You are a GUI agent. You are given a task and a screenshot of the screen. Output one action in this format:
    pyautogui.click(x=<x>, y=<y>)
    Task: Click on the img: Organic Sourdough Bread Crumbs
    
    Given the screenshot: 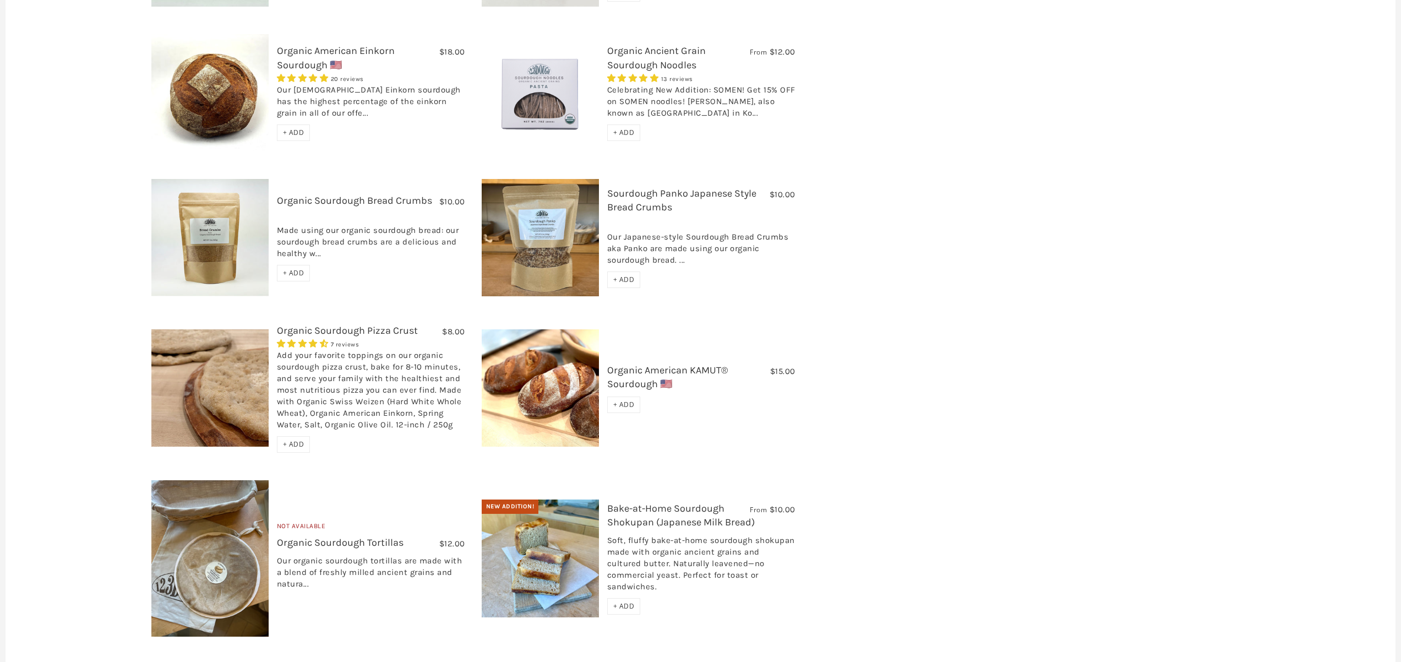 What is the action you would take?
    pyautogui.click(x=210, y=237)
    